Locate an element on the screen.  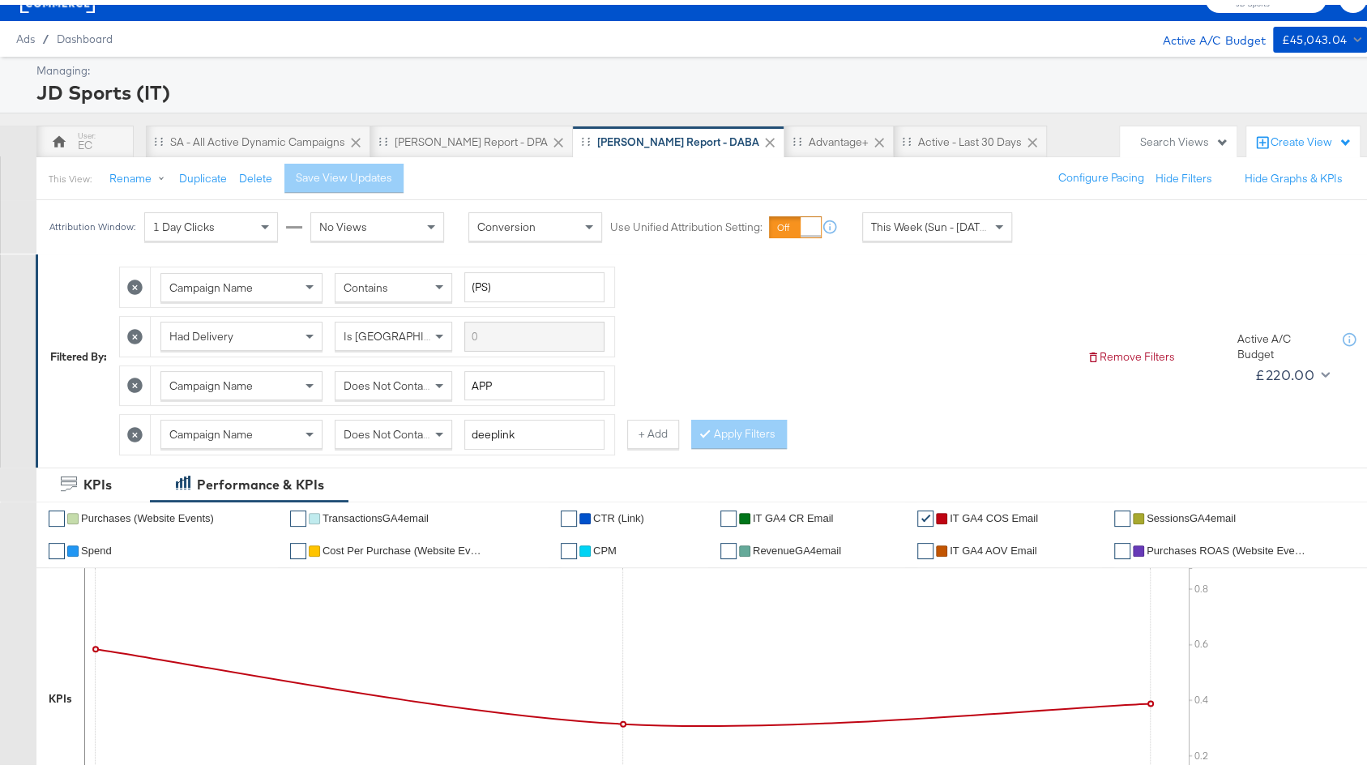
span: IT GA4 COS Email is located at coordinates (994, 513).